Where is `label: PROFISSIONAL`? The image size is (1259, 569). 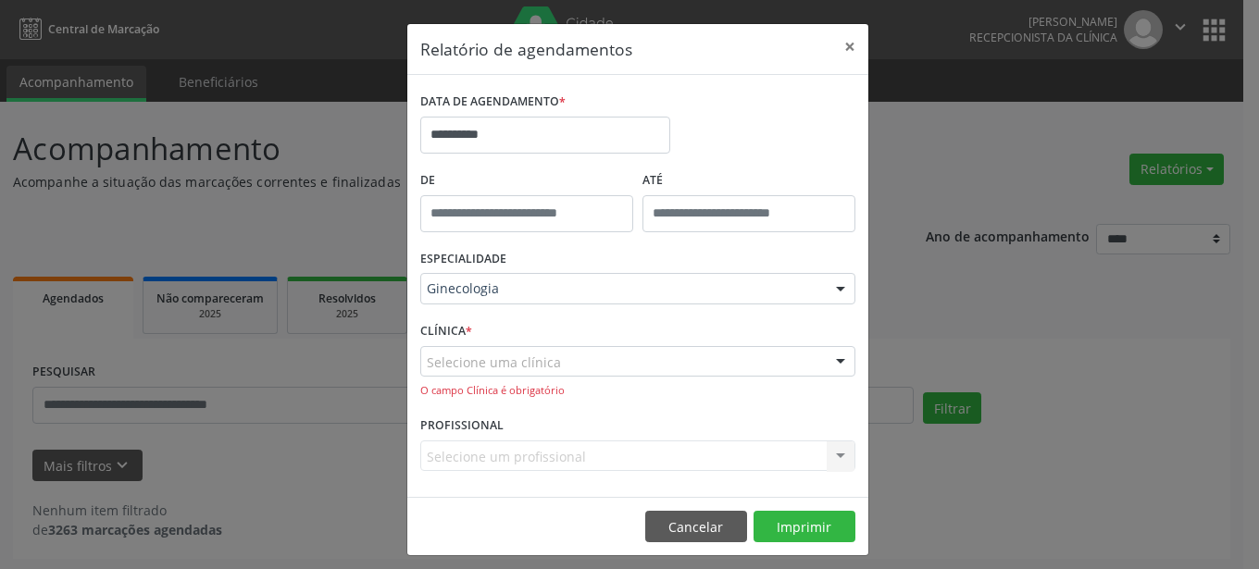
label: PROFISSIONAL is located at coordinates (462, 426).